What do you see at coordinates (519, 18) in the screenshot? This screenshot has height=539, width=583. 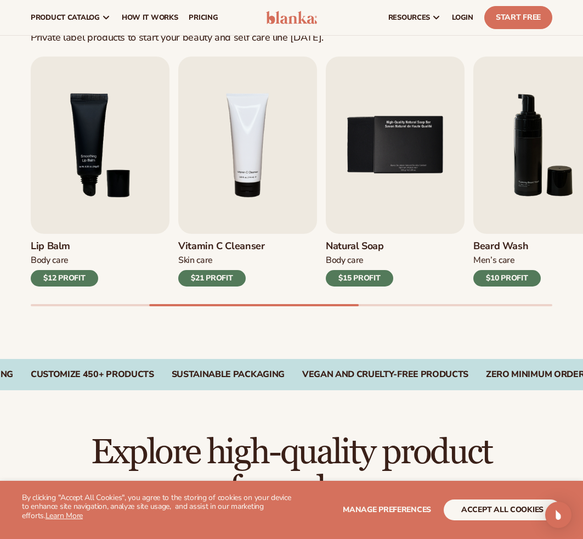 I see `a: Start Free` at bounding box center [519, 18].